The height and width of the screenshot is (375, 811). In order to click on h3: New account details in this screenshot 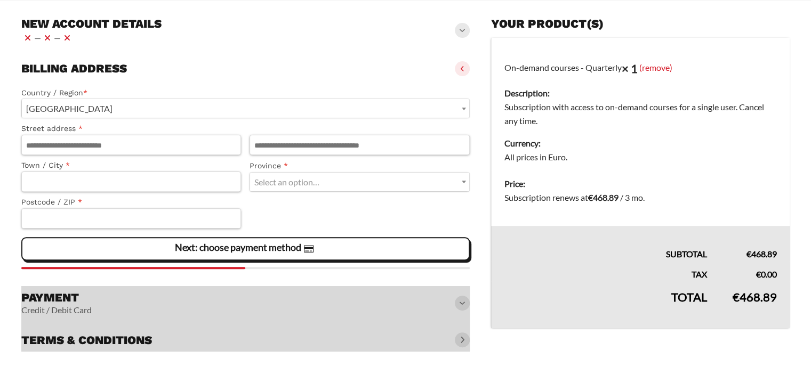, I will do `click(91, 24)`.